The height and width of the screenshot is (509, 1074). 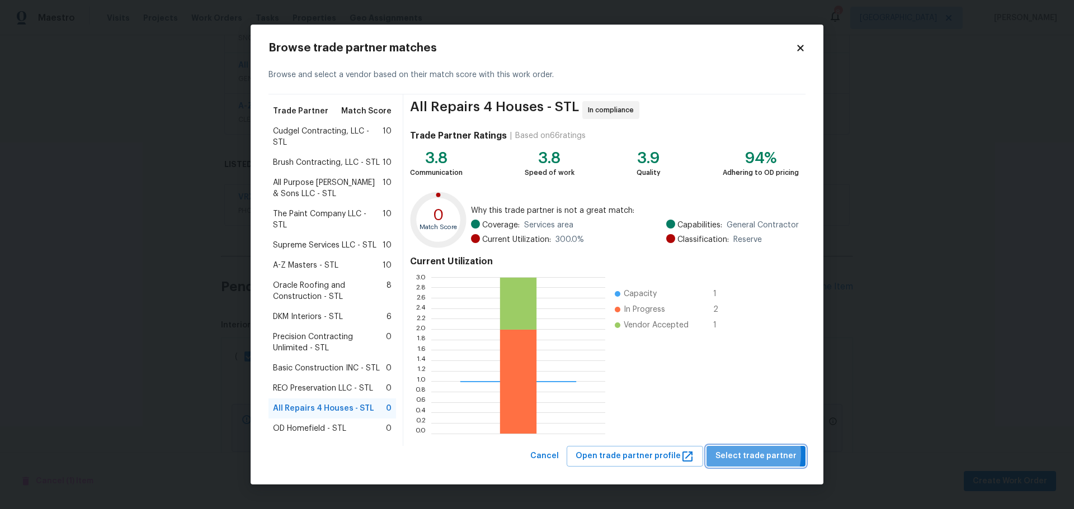 I want to click on span: OD Homefield - STL, so click(x=309, y=429).